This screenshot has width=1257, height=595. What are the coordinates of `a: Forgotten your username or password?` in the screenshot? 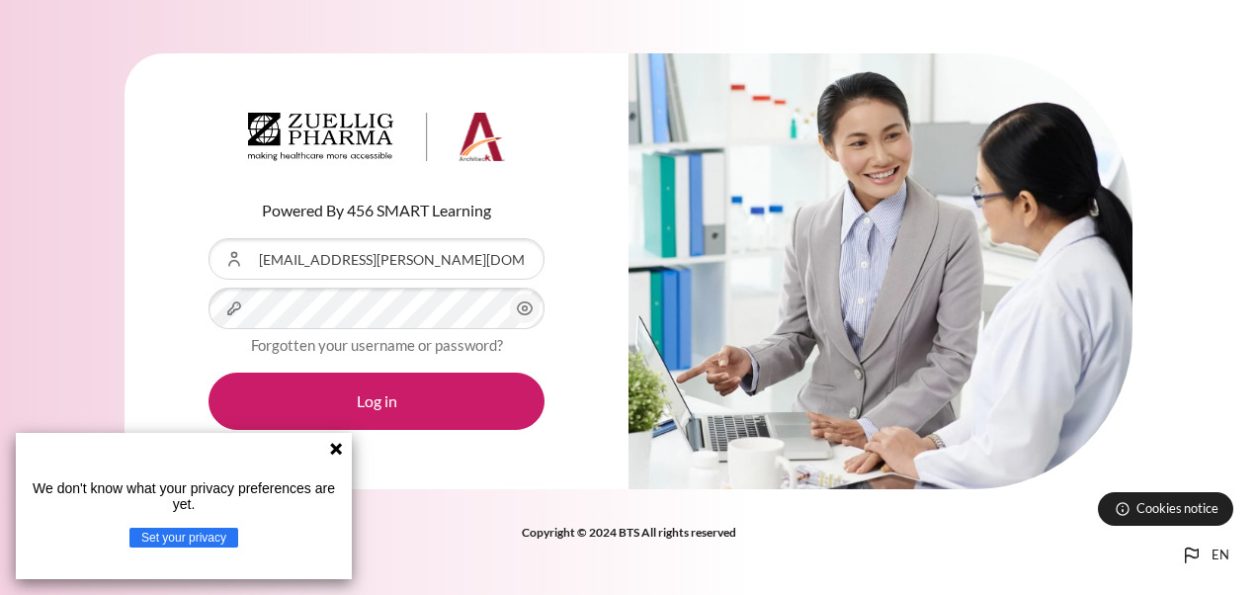 It's located at (376, 345).